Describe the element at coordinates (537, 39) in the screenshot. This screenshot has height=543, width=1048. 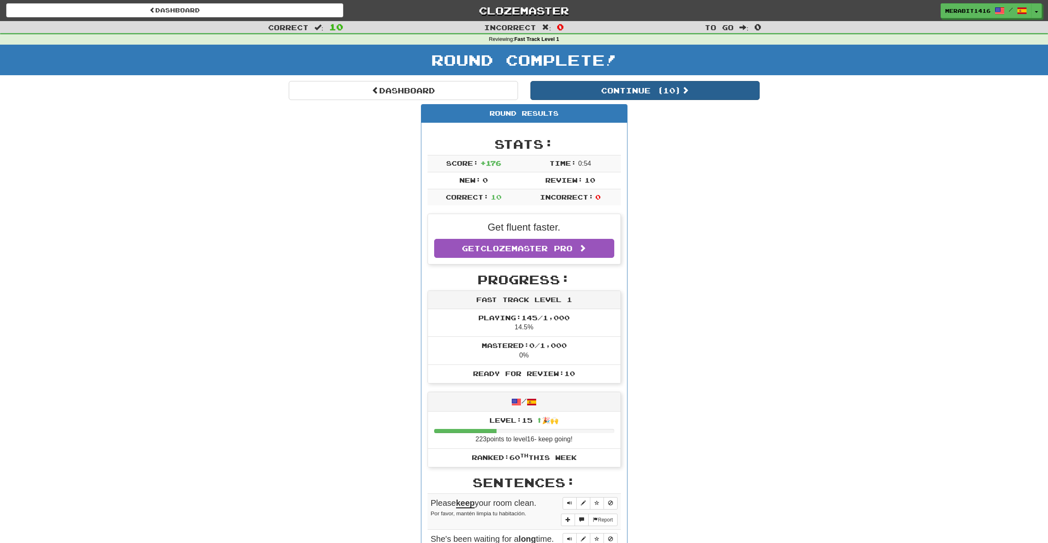
I see `strong: Fast Track Level 1` at that location.